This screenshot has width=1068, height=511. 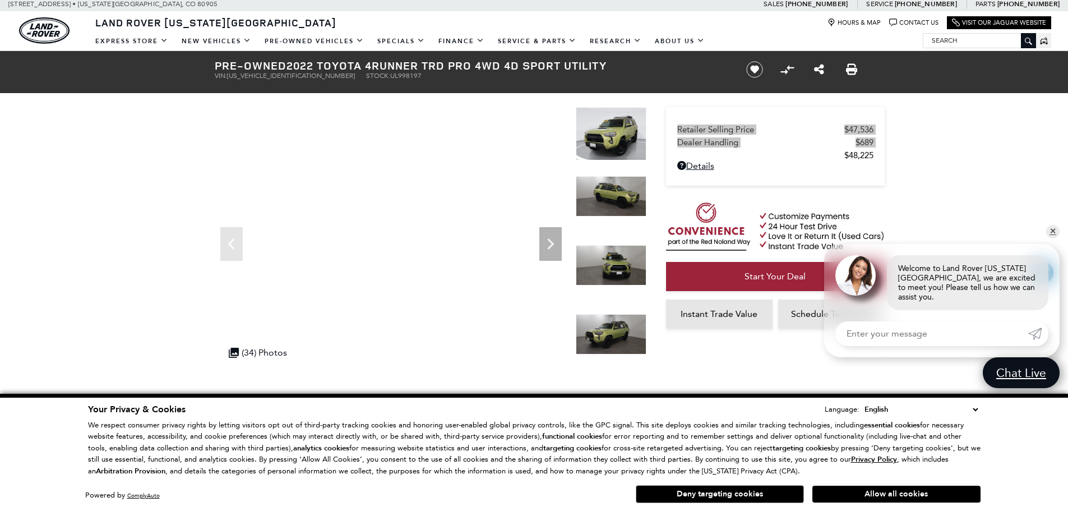 What do you see at coordinates (251, 65) in the screenshot?
I see `strong: Pre-Owned` at bounding box center [251, 65].